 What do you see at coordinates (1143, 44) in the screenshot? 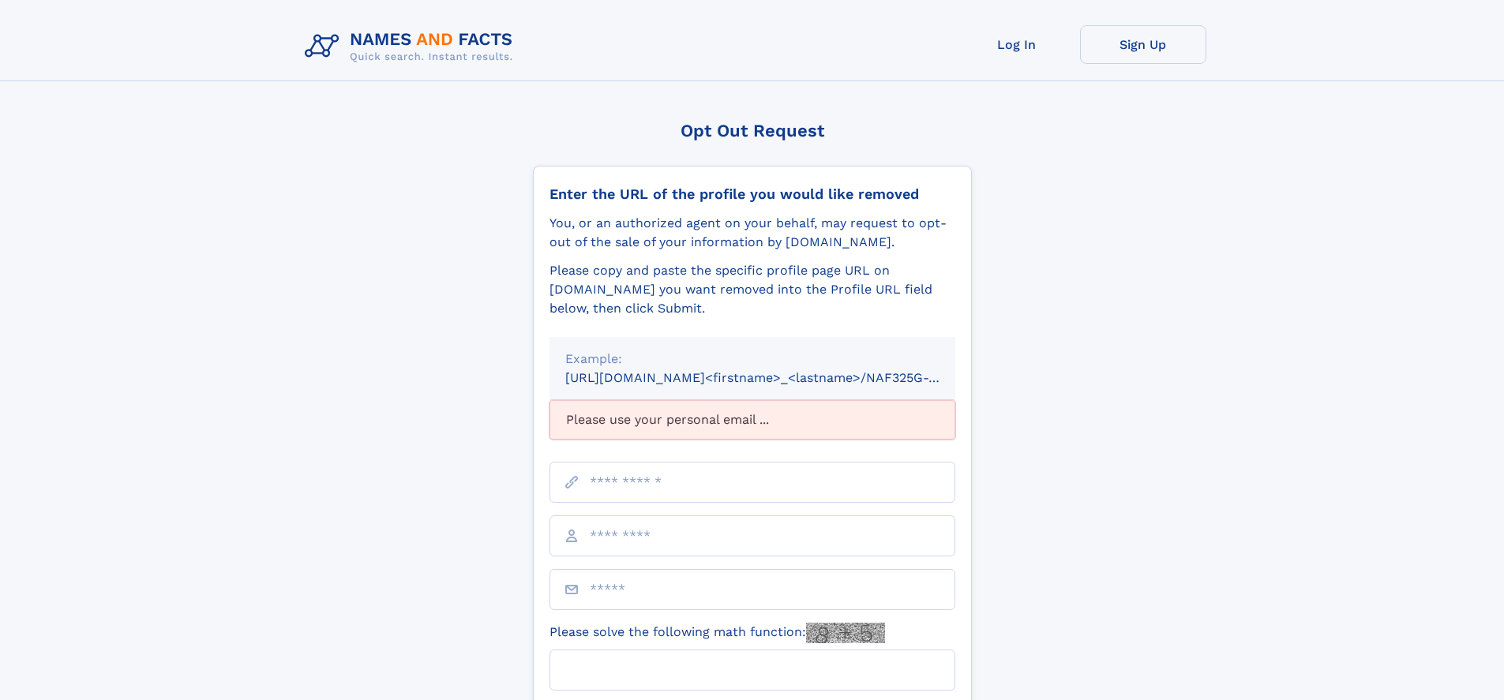
I see `a: Sign Up` at bounding box center [1143, 44].